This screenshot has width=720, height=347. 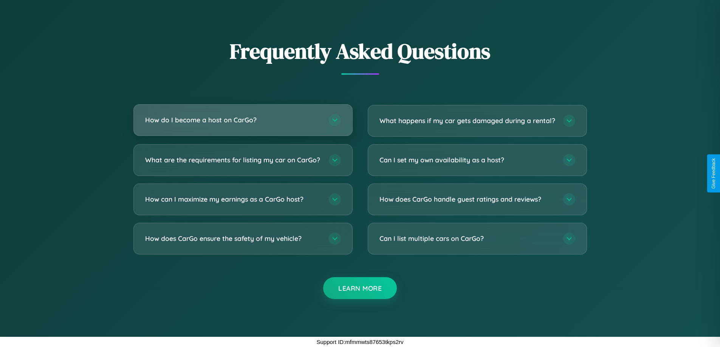 What do you see at coordinates (468, 160) in the screenshot?
I see `h3: Can I set my own availability as a host?` at bounding box center [468, 160].